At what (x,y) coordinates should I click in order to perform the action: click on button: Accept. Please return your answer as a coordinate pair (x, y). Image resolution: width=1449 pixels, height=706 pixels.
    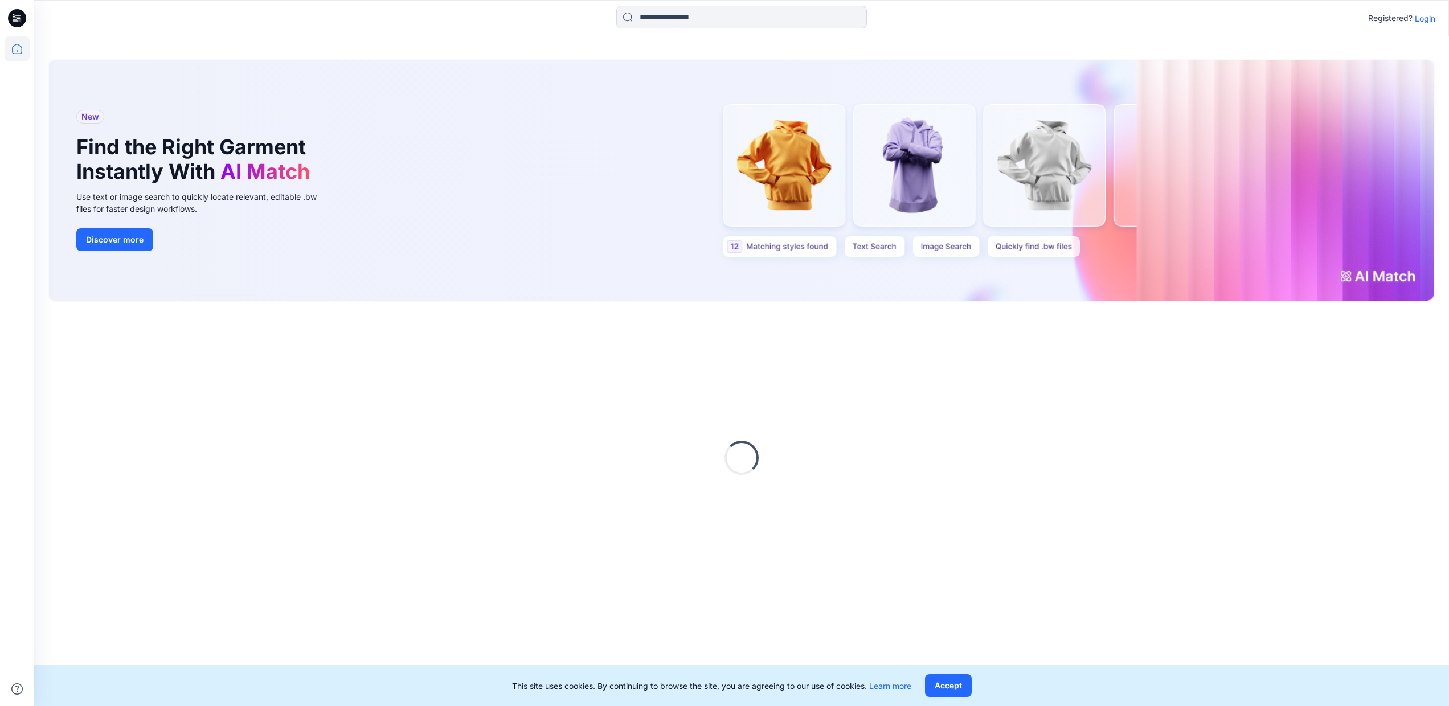
    Looking at the image, I should click on (948, 686).